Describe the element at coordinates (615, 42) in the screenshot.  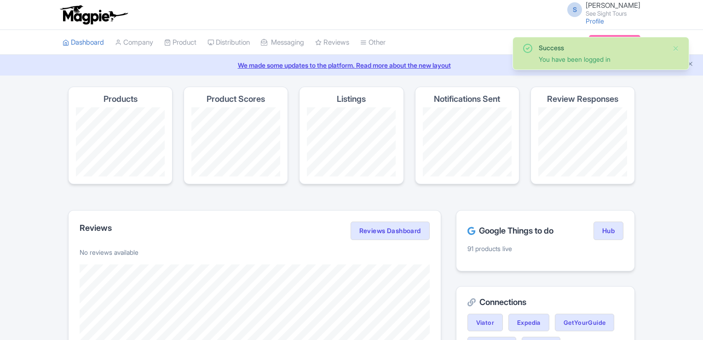
I see `a: Subscription` at that location.